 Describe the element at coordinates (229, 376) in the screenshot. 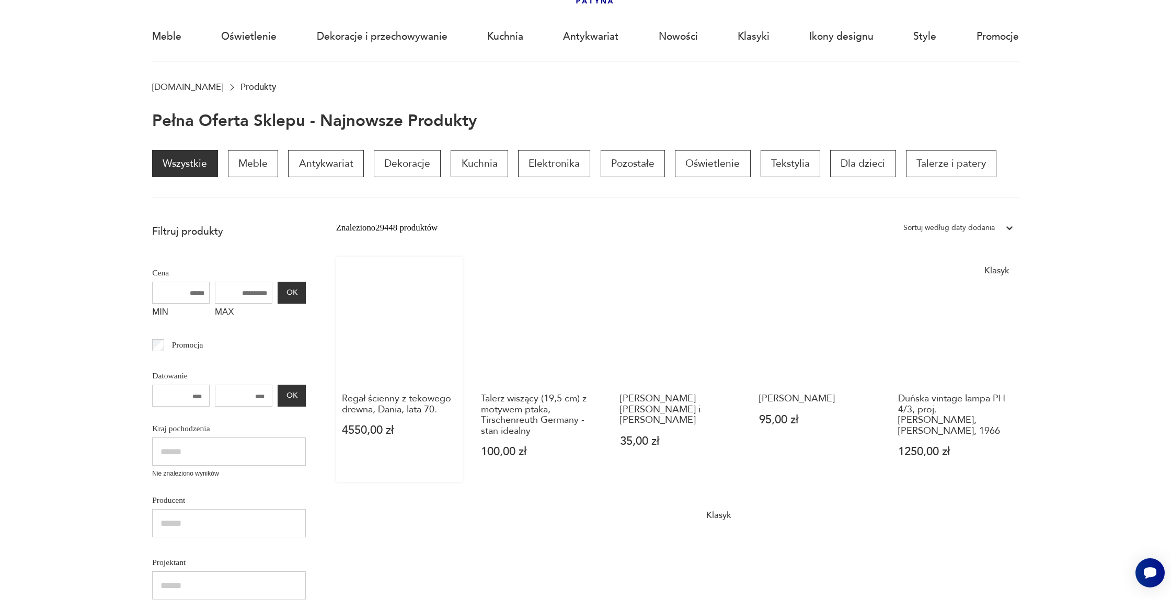

I see `p: Datowanie` at that location.